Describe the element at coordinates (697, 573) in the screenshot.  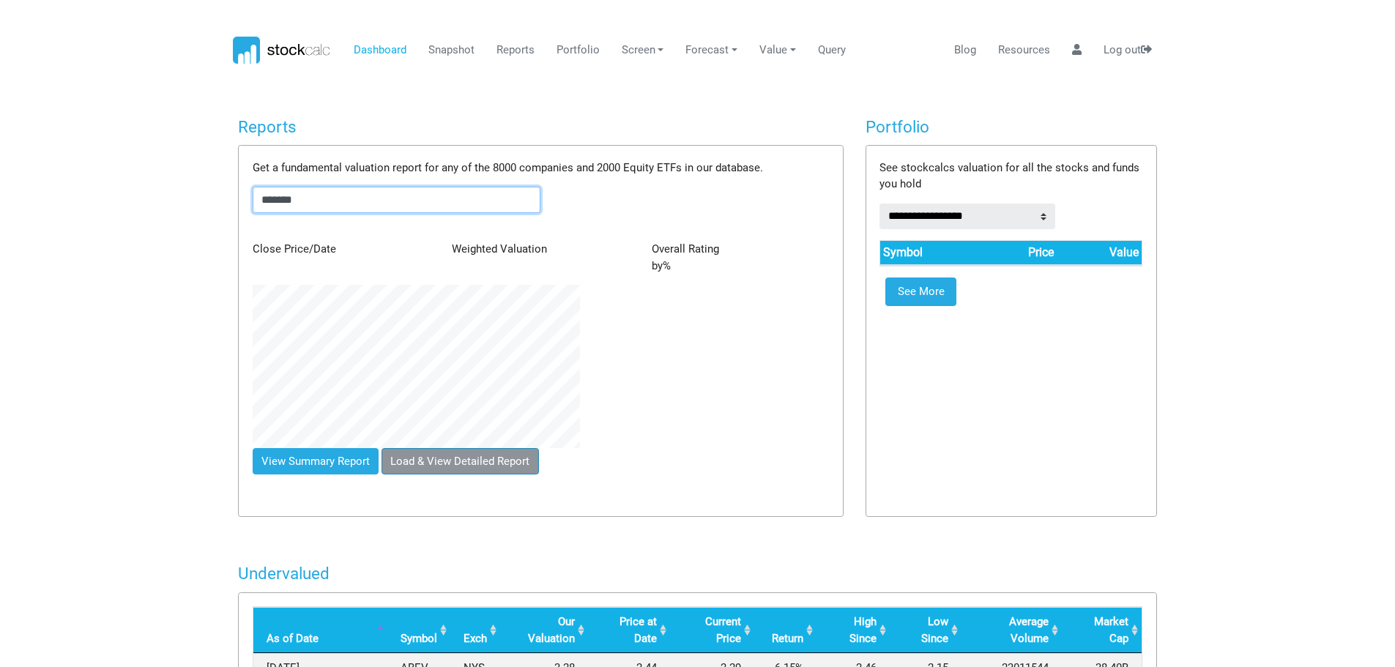
I see `h4: Undervalued` at that location.